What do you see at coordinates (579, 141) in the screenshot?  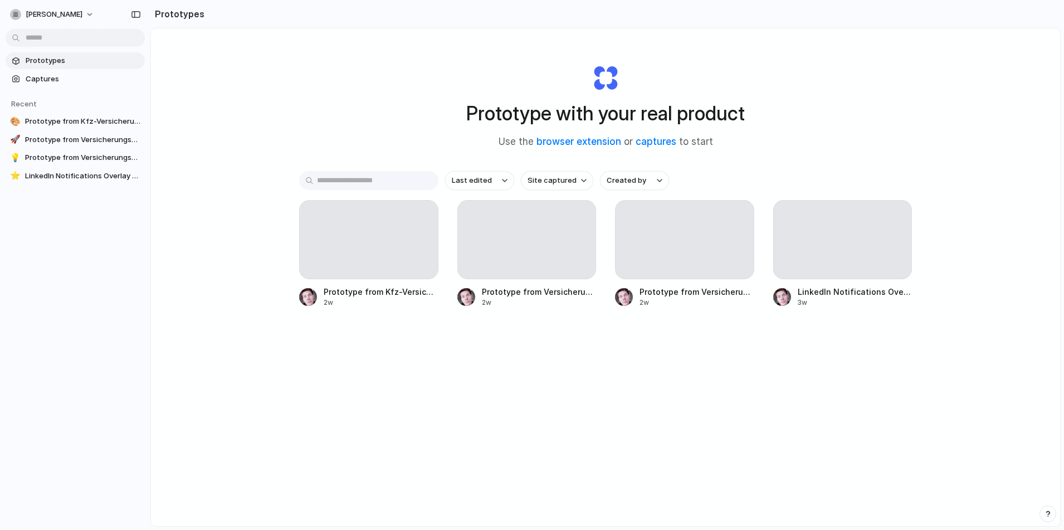 I see `a: browser extension` at bounding box center [579, 141].